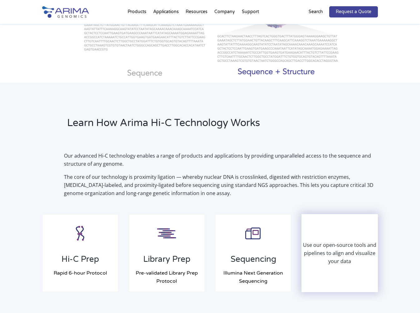  What do you see at coordinates (80, 262) in the screenshot?
I see `h3: Hi-C Prep` at bounding box center [80, 262].